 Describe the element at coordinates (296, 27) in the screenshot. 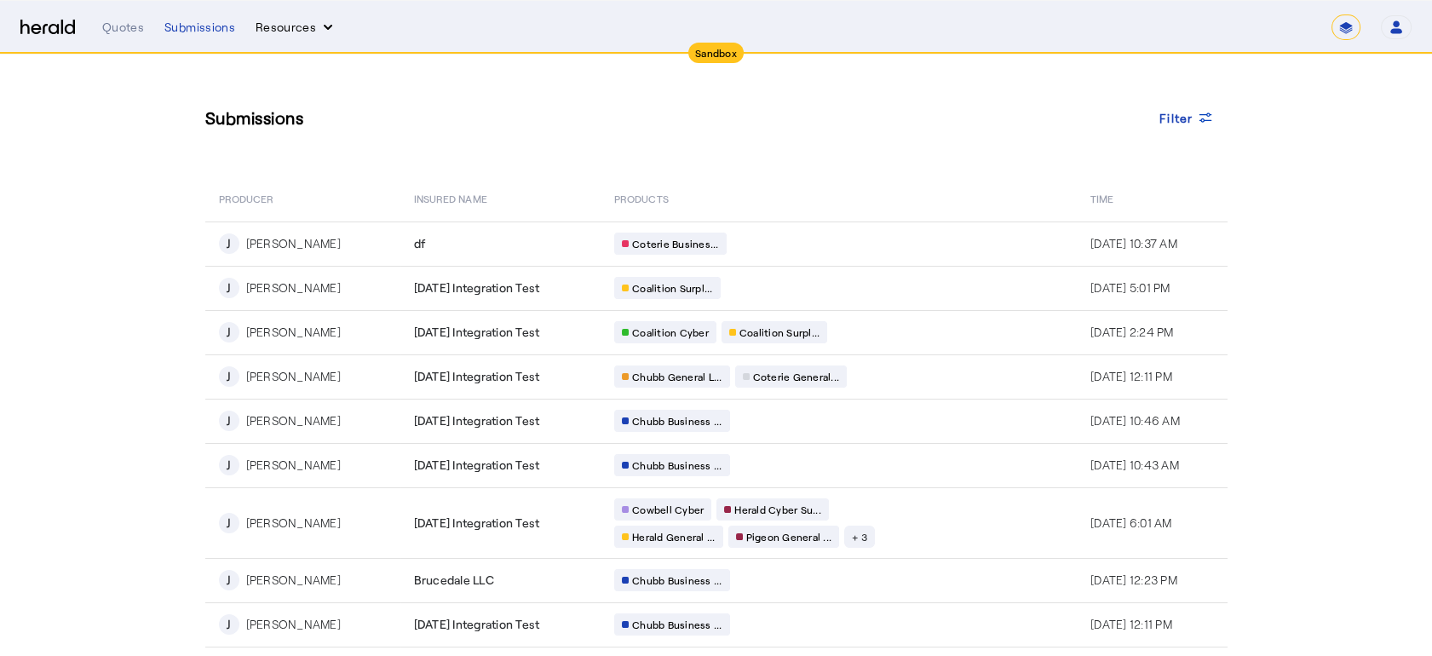

I see `button: Resources dropdown menu` at that location.